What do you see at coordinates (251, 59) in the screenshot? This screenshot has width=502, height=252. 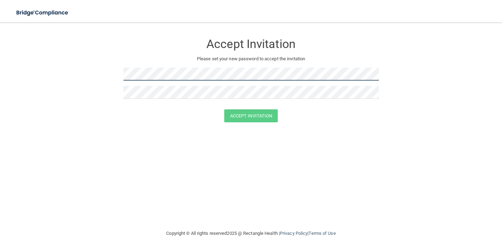 I see `p: Please set your new password to accept the invitation` at bounding box center [251, 59].